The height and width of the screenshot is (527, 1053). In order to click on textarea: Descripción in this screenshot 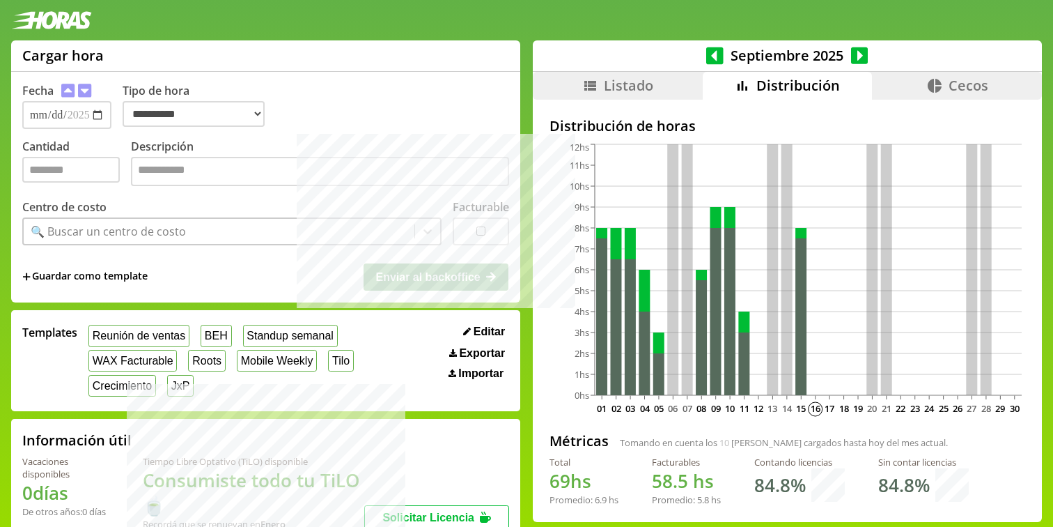, I will do `click(320, 171)`.